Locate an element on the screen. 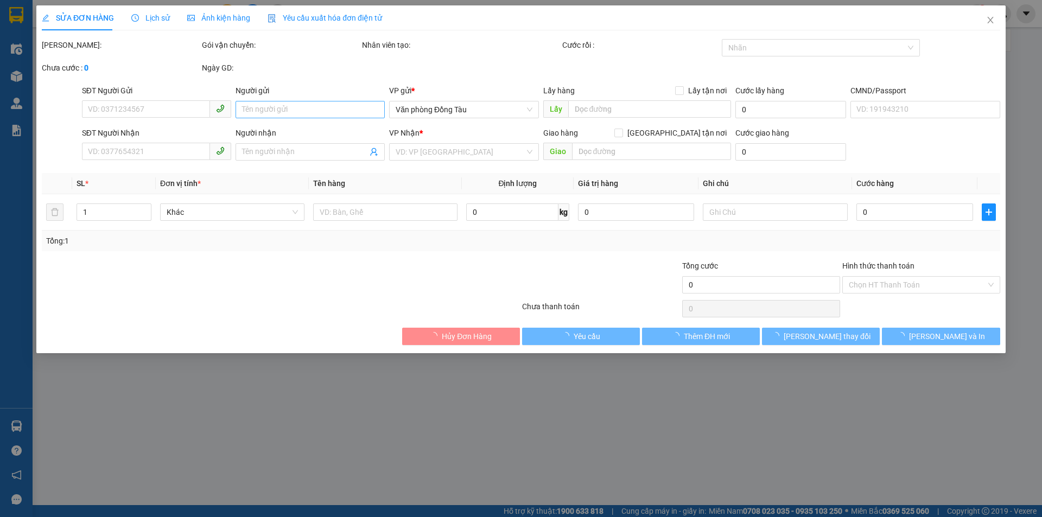 The image size is (1042, 517). span: Giao hàng is located at coordinates (561, 133).